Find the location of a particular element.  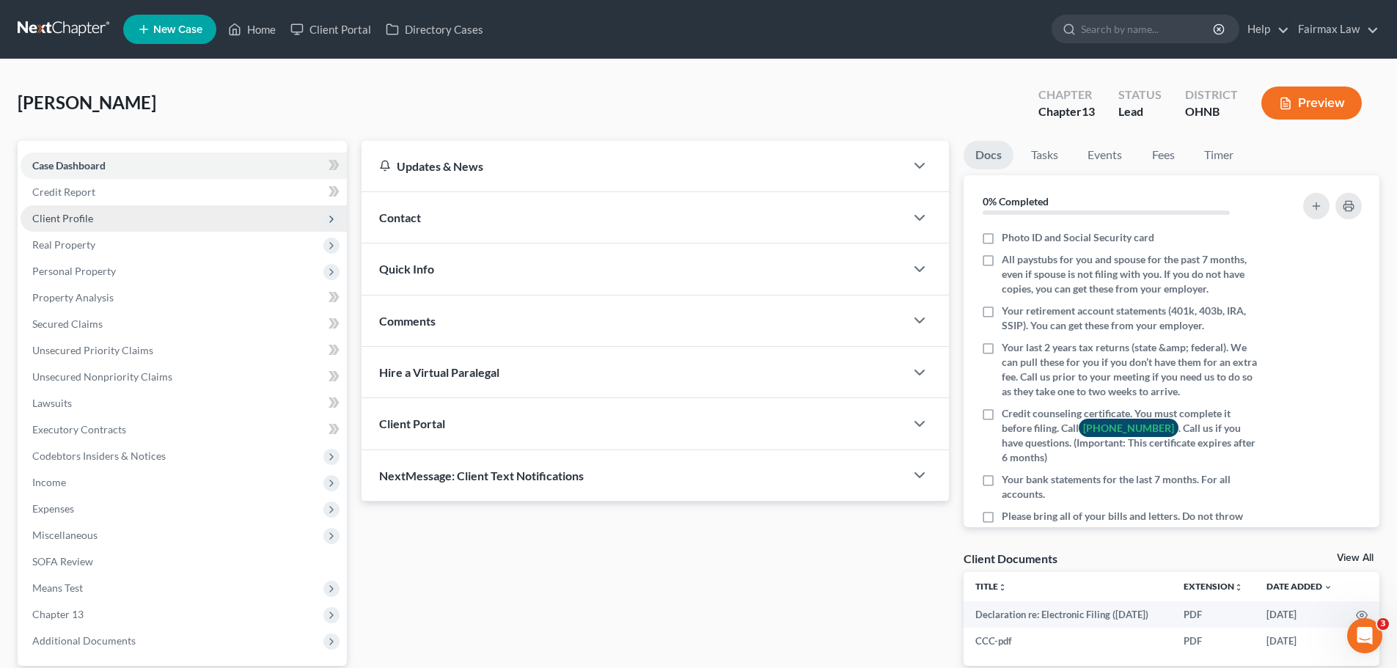

span: New Case is located at coordinates (178, 29).